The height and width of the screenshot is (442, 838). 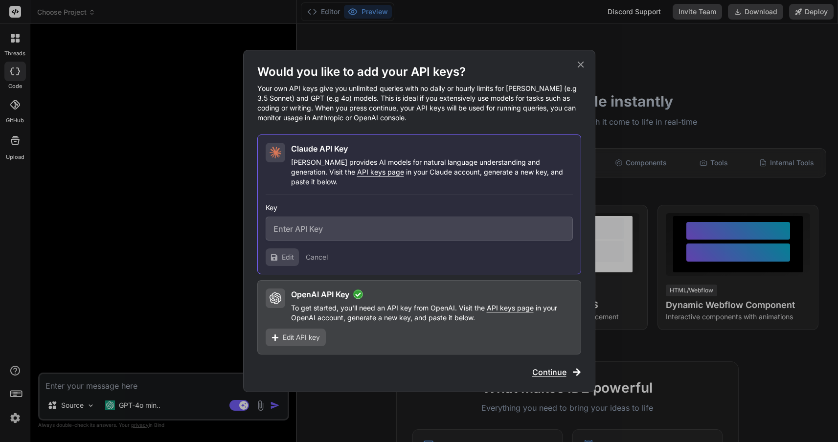 I want to click on button: Continue, so click(x=557, y=372).